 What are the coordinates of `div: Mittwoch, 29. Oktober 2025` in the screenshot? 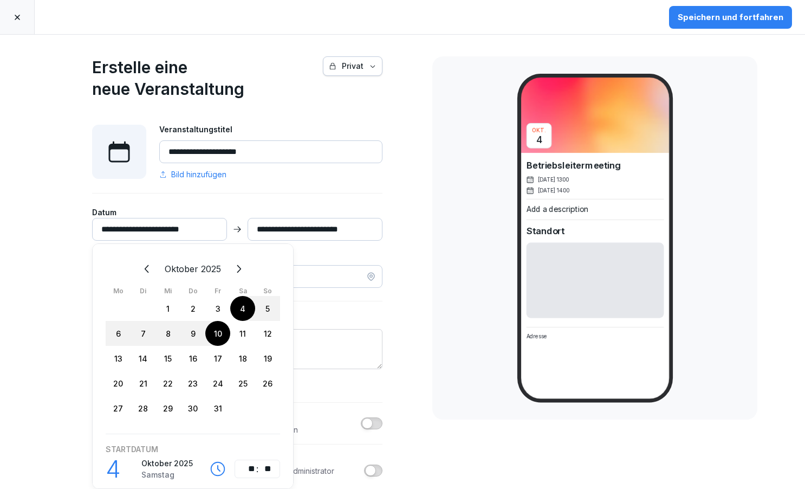 It's located at (168, 408).